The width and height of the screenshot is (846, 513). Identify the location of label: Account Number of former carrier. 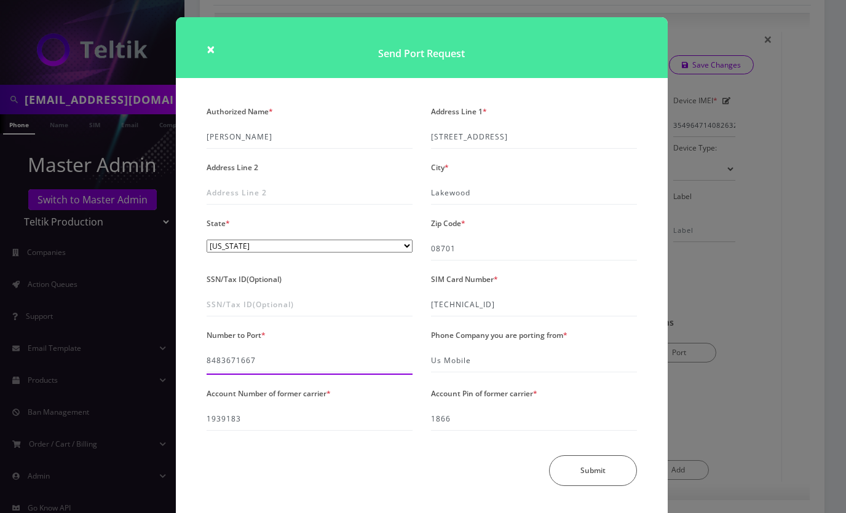
(269, 393).